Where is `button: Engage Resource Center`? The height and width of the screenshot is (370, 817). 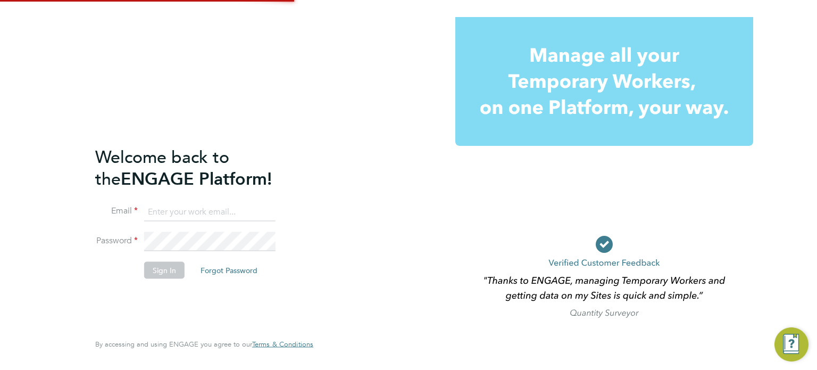 button: Engage Resource Center is located at coordinates (792, 344).